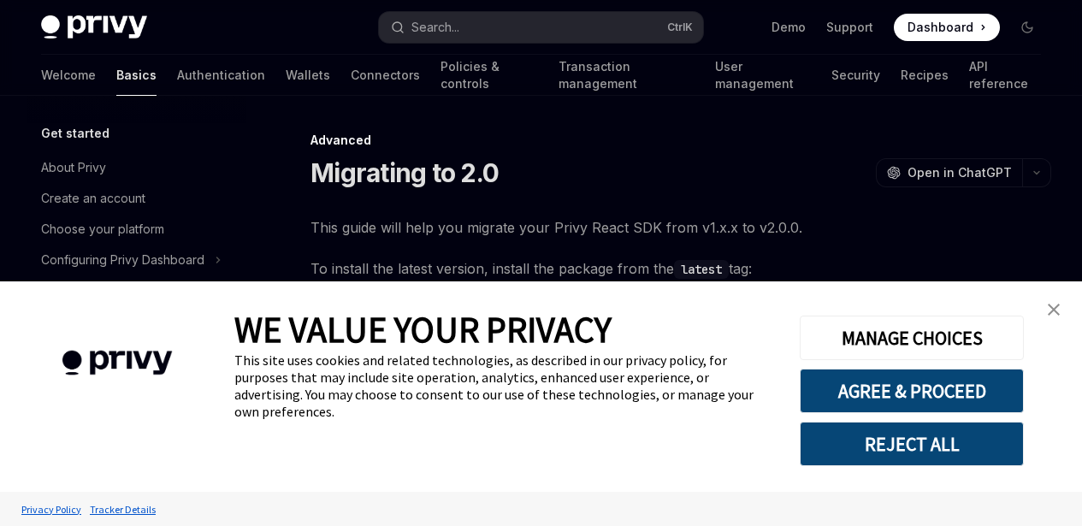 The height and width of the screenshot is (526, 1082). I want to click on div: This site uses cookies and related technologies, as described in our privacy policy, for purposes..., so click(504, 386).